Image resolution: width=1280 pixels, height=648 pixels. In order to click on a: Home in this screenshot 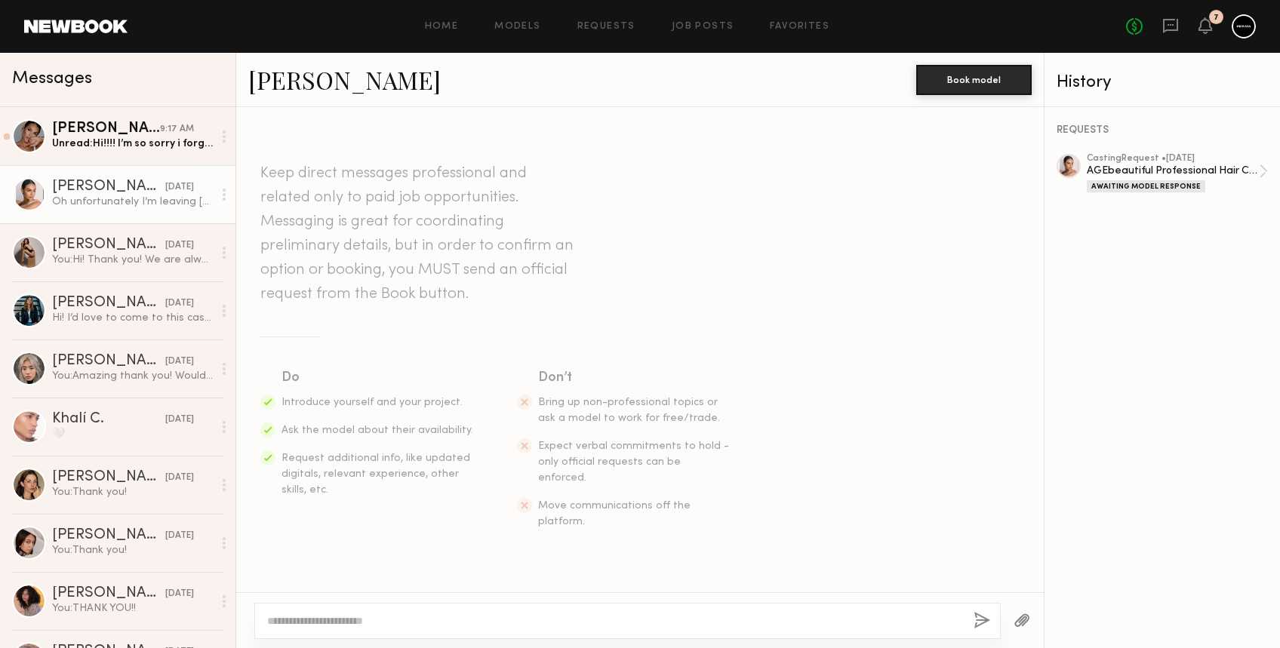, I will do `click(441, 26)`.